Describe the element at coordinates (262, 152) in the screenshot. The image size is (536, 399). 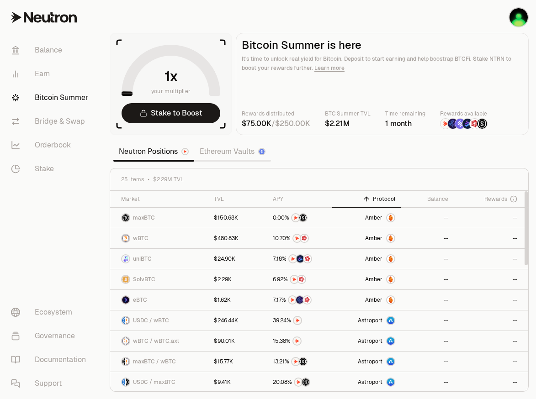
I see `img: Ethereum Logo` at that location.